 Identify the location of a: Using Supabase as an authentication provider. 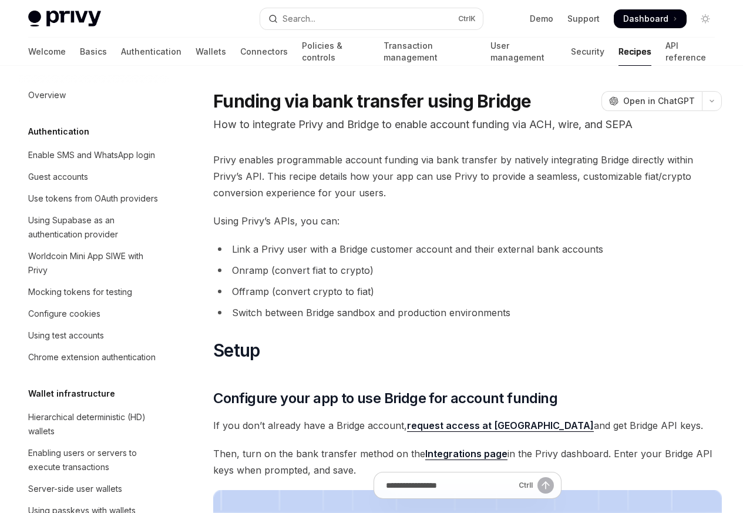
(94, 227).